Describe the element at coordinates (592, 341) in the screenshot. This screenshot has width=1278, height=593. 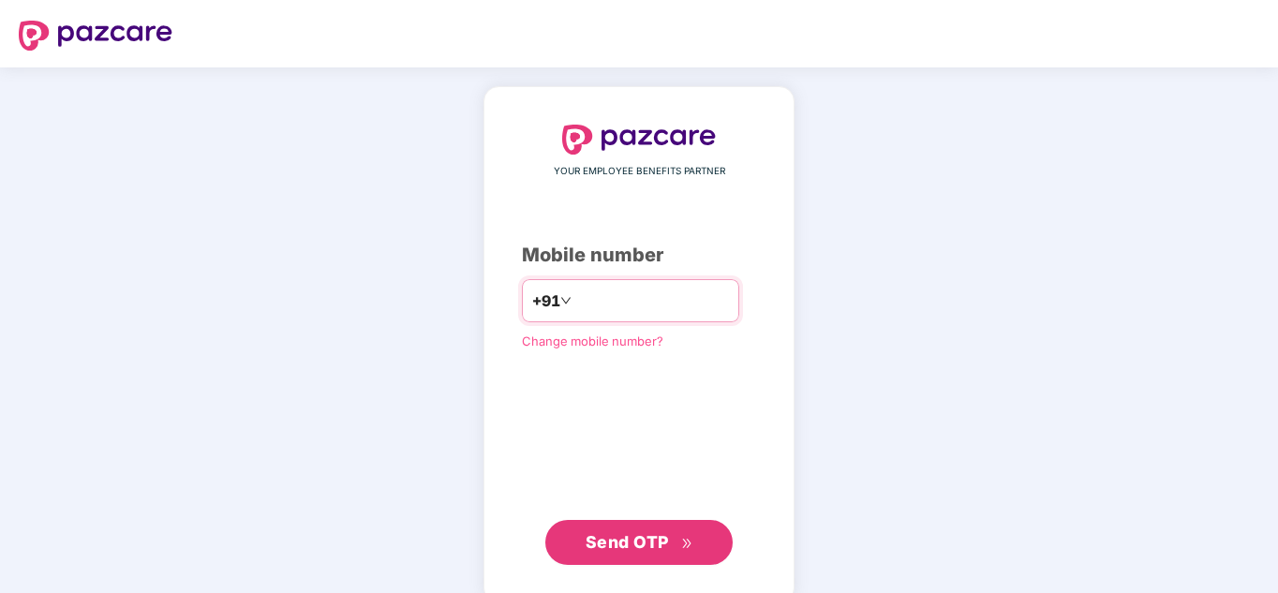
I see `span: Change mobile number?` at that location.